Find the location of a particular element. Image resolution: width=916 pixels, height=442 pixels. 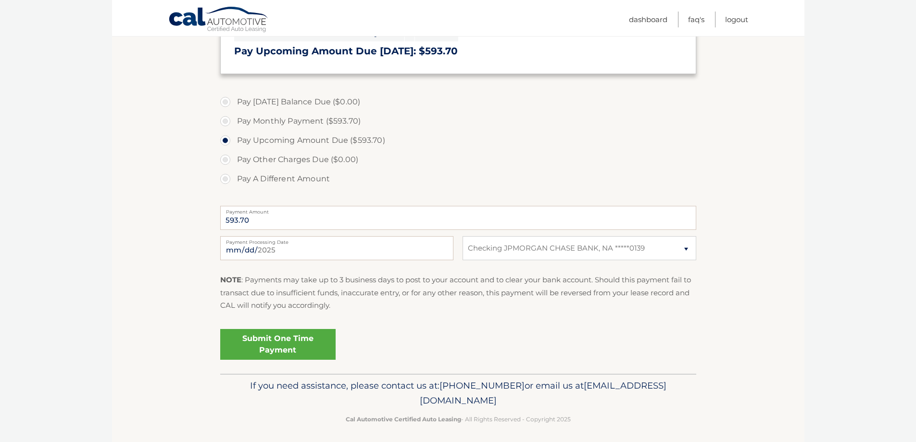

p: - All Rights Reserved - Copyright 2025 is located at coordinates (458, 419).